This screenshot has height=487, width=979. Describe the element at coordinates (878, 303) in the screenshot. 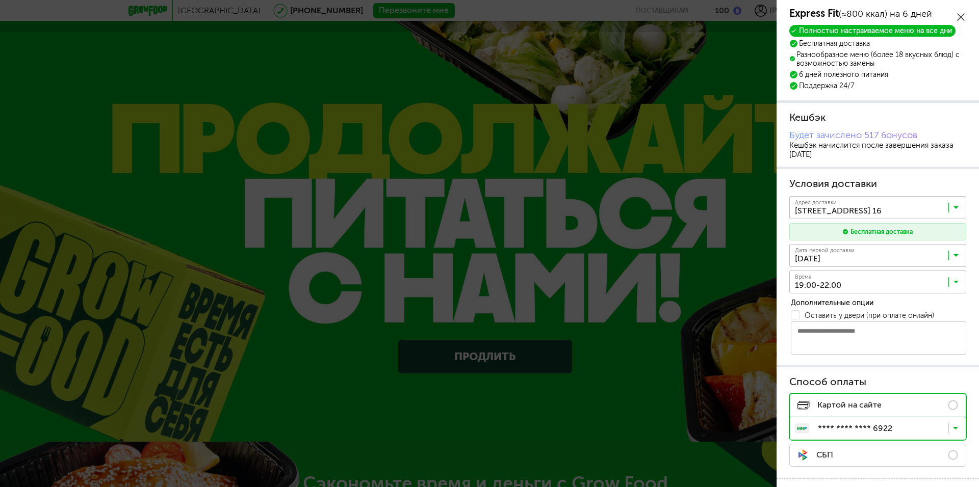

I see `div: Дополнительные опции` at that location.